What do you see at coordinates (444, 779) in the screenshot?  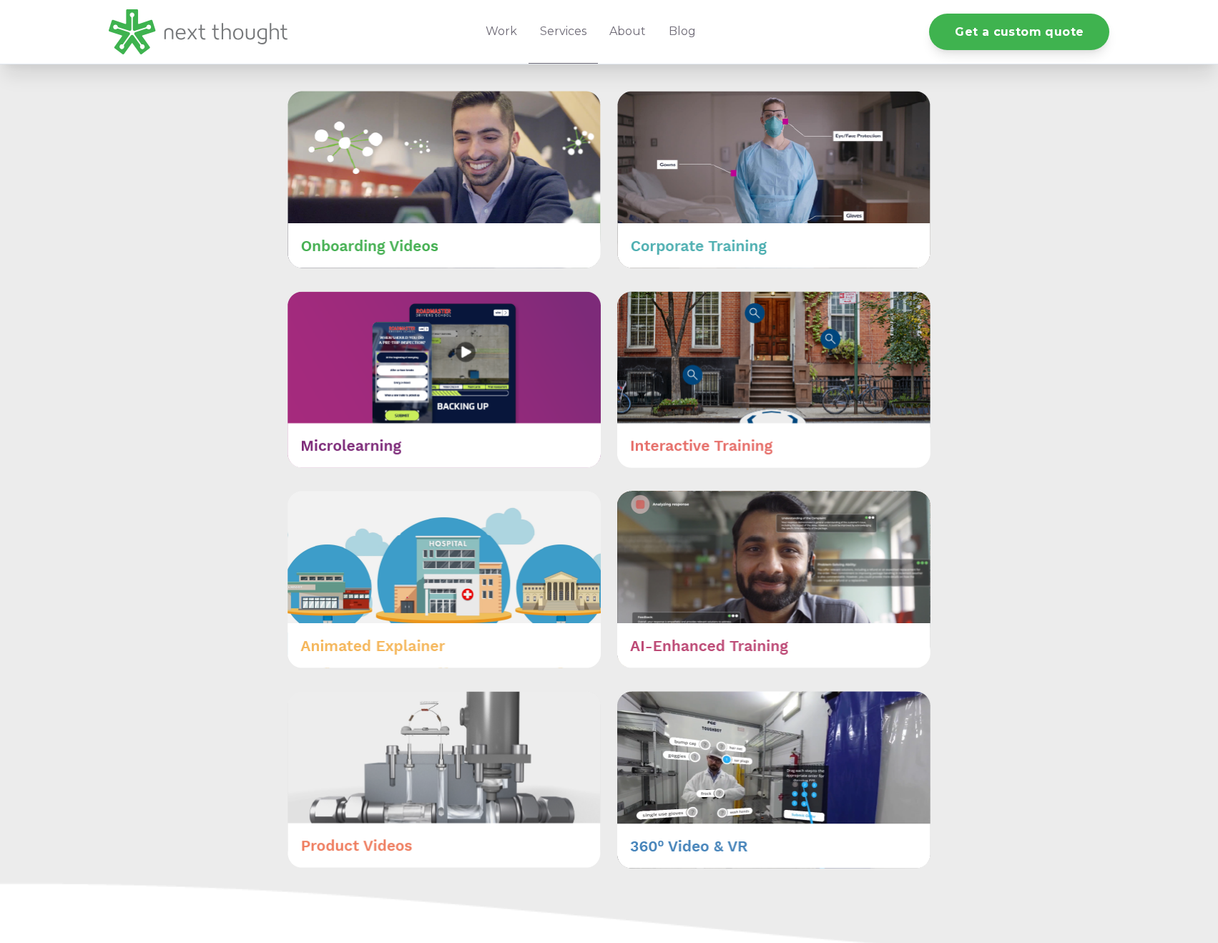 I see `img: Product Videos (1)` at bounding box center [444, 779].